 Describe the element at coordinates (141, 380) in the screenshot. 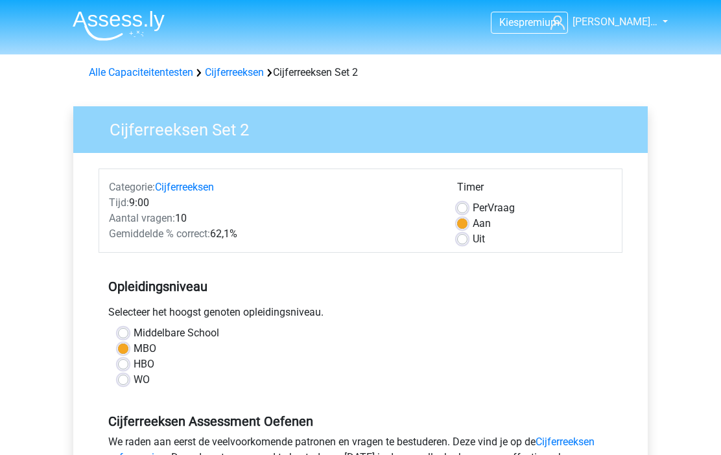

I see `label: WO` at that location.